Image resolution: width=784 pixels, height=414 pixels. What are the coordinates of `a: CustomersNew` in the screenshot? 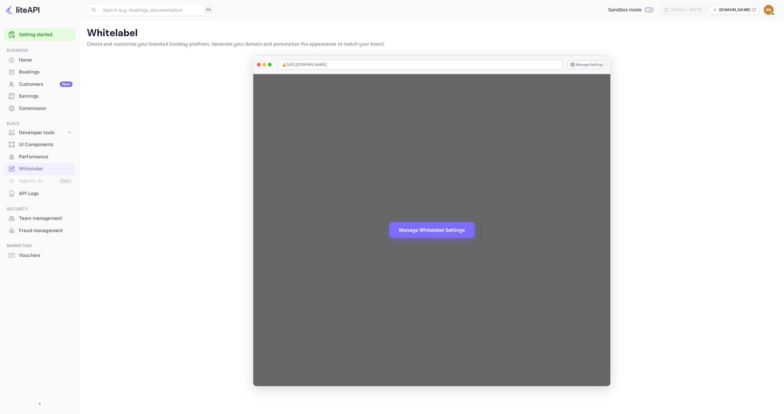 It's located at (40, 84).